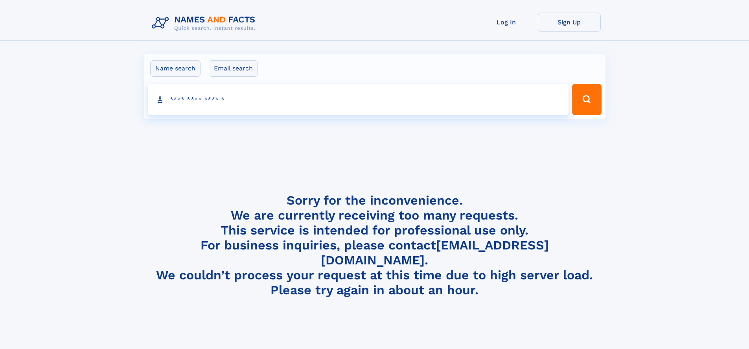 Image resolution: width=749 pixels, height=349 pixels. Describe the element at coordinates (569, 22) in the screenshot. I see `a: Sign Up` at that location.